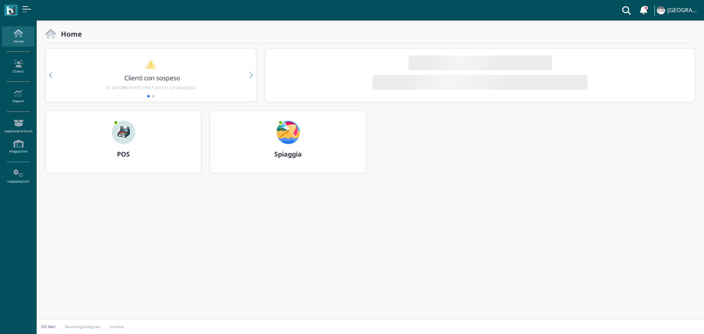  Describe the element at coordinates (11, 10) in the screenshot. I see `img: logo` at that location.